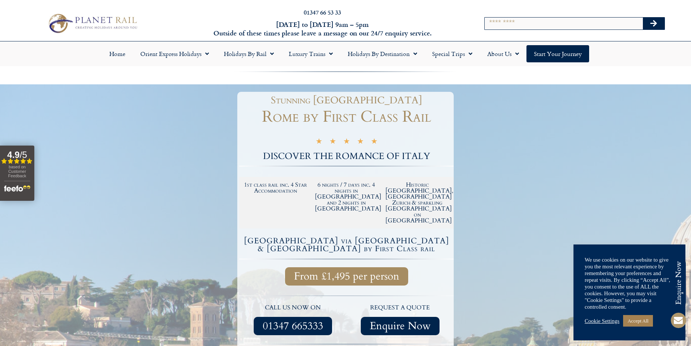  Describe the element at coordinates (382, 54) in the screenshot. I see `a: Holidays by Destination` at that location.